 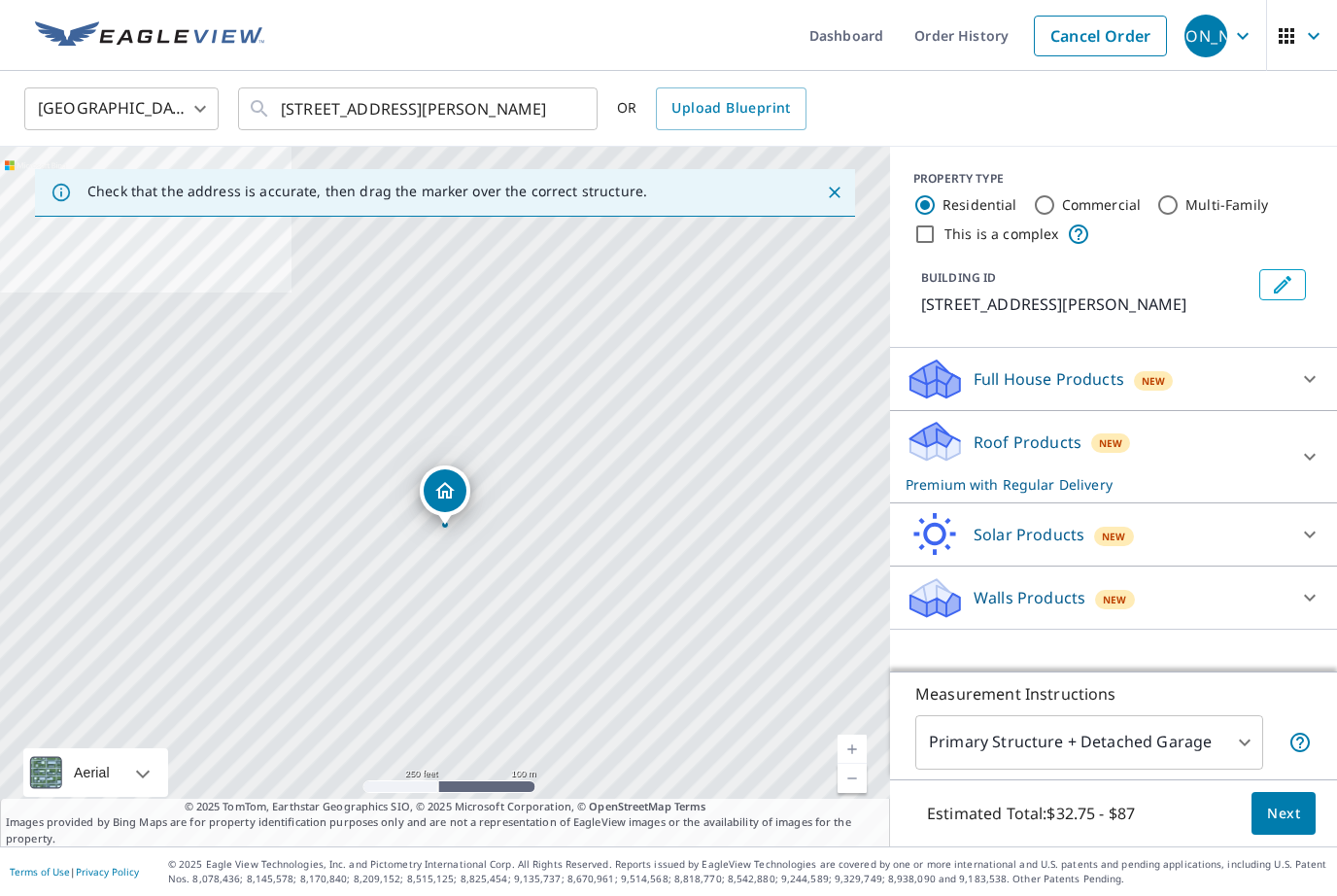 What do you see at coordinates (1089, 742) in the screenshot?
I see `div: Primary Structure + Detached Garage` at bounding box center [1089, 742].